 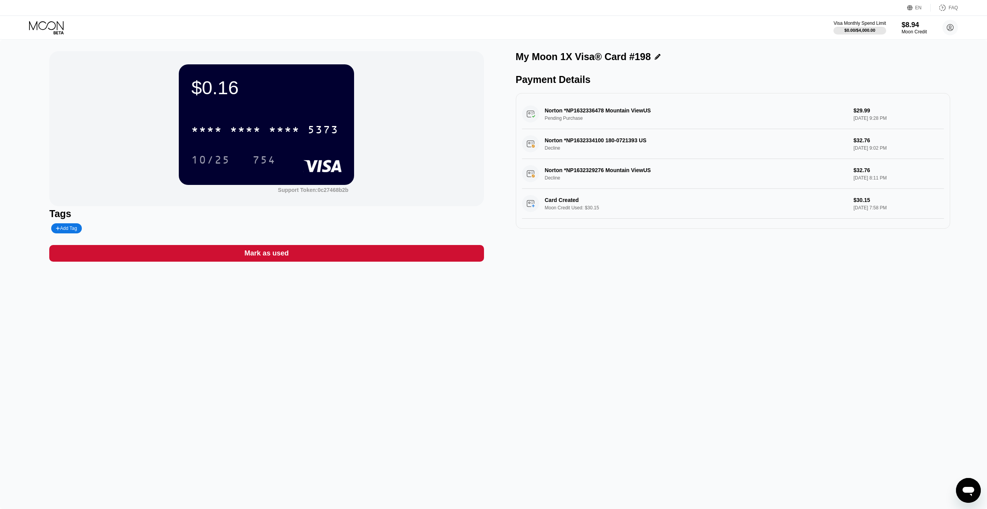 What do you see at coordinates (859, 28) in the screenshot?
I see `div: Visa Monthly Spend Limit$0.00/$4,000.00` at bounding box center [859, 28].